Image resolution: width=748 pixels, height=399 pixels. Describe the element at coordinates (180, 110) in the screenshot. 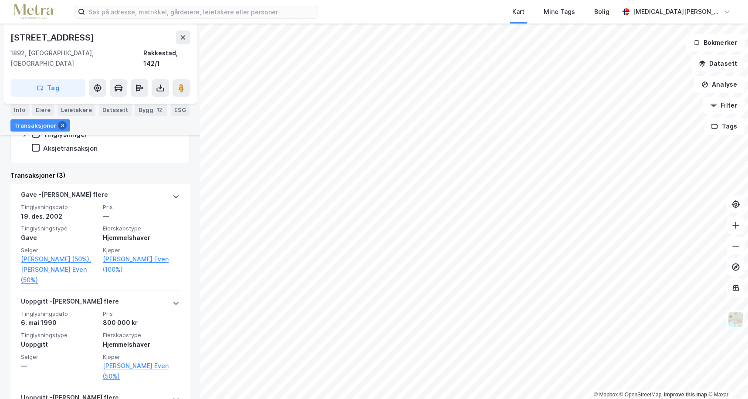

I see `div: ESG` at that location.